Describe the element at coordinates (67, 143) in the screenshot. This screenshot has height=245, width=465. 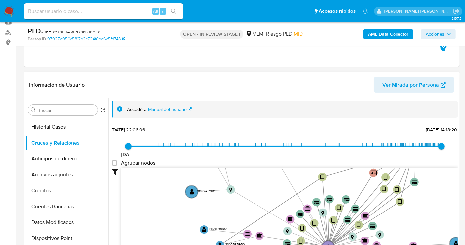
I see `button: Cruces y Relaciones` at that location.